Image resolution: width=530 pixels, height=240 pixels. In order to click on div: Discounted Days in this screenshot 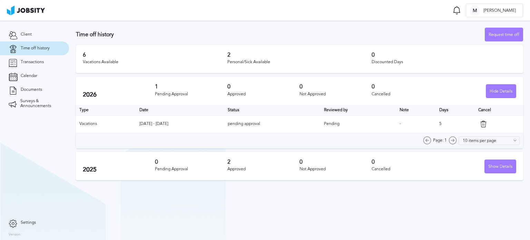, I will do `click(444, 62)`.